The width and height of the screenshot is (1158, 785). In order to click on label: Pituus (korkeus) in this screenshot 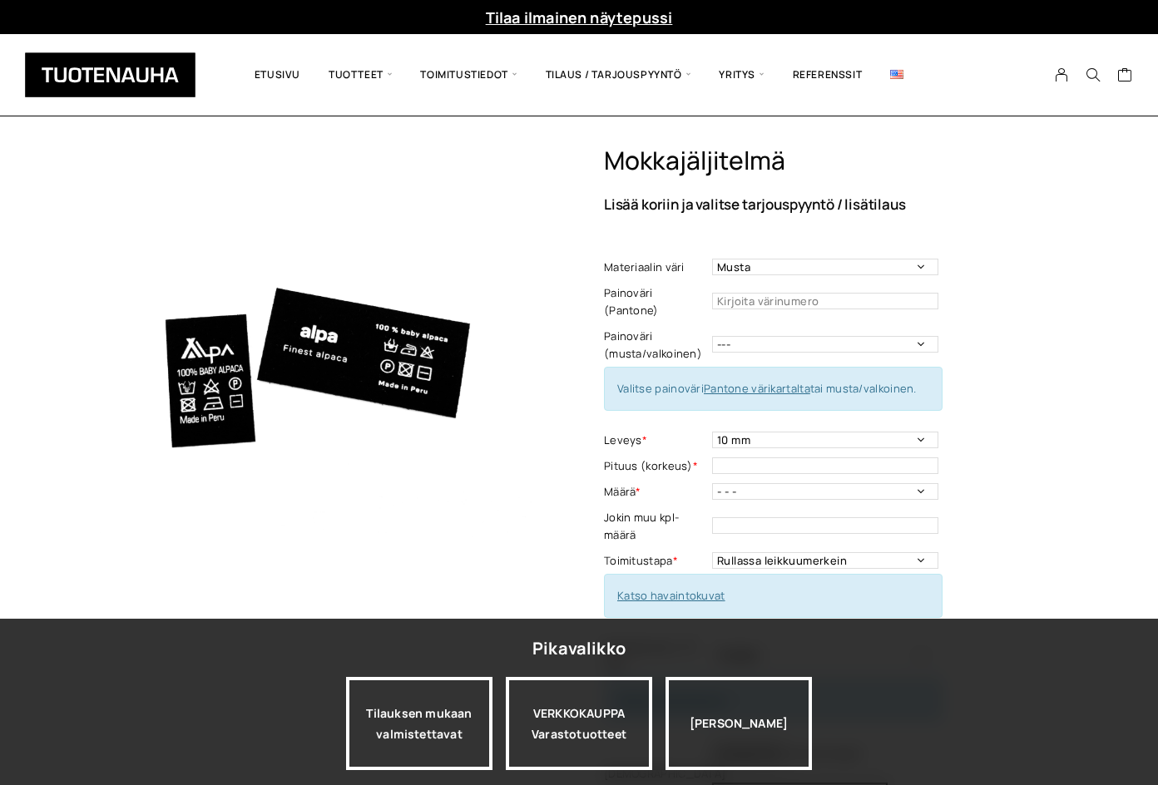, I will do `click(656, 466)`.